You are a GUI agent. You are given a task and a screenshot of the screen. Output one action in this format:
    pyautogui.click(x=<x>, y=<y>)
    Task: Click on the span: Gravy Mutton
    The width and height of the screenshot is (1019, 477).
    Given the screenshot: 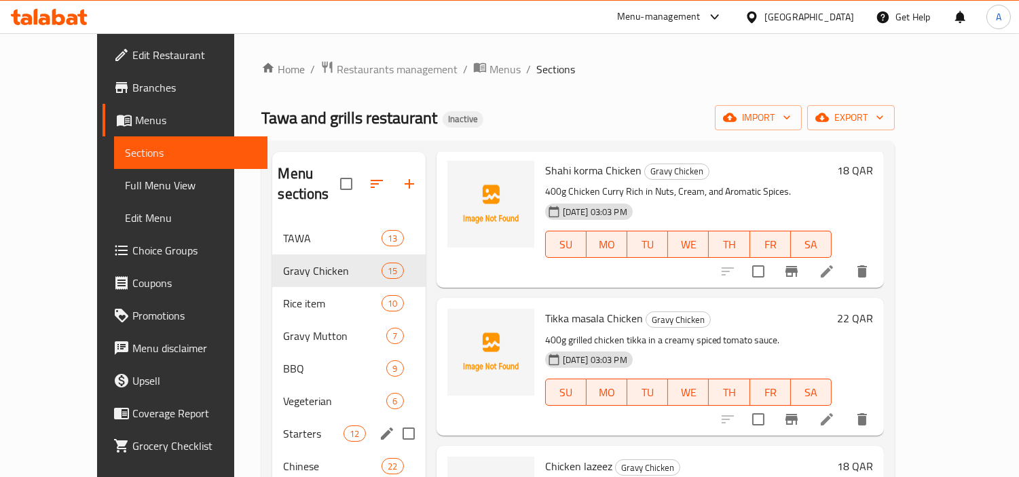 What is the action you would take?
    pyautogui.click(x=335, y=336)
    